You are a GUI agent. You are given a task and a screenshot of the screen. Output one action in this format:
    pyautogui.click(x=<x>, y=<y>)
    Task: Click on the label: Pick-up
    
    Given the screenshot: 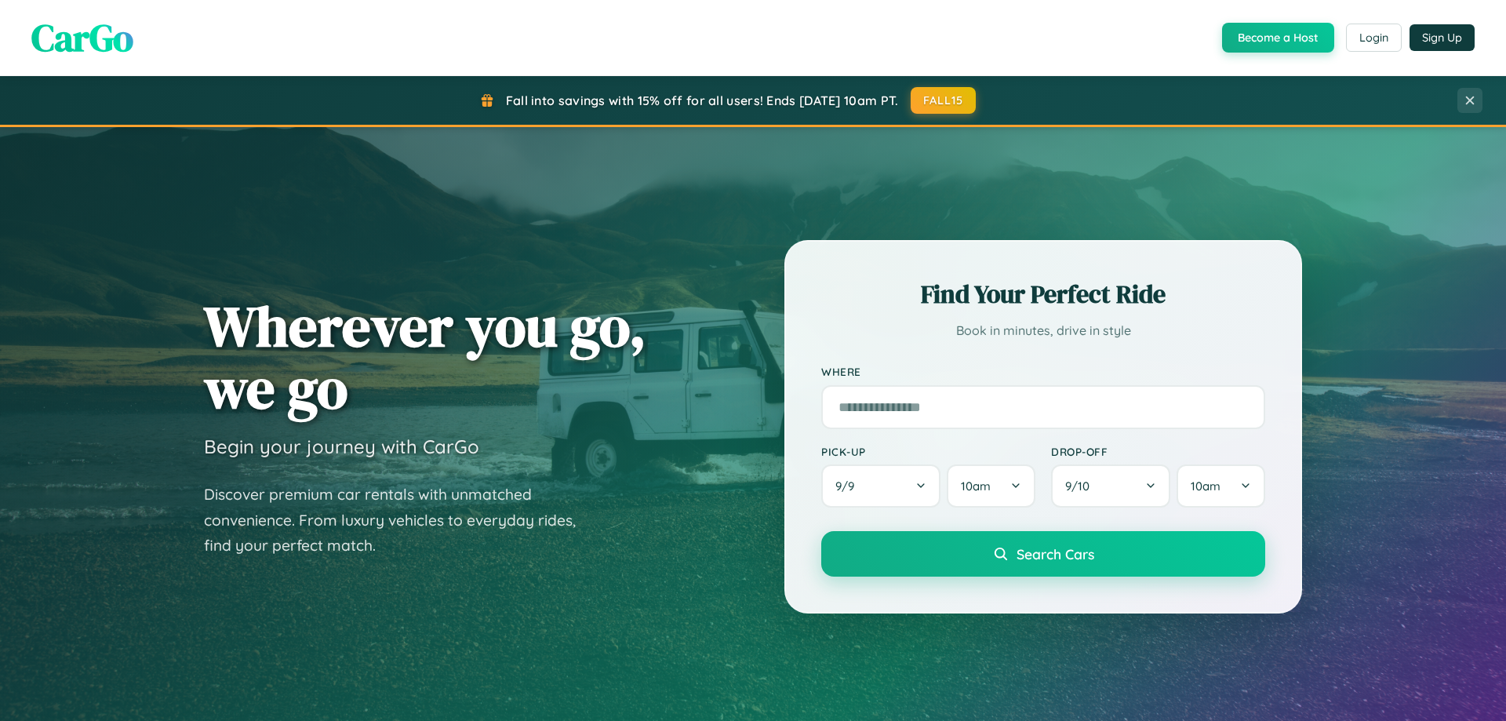 What is the action you would take?
    pyautogui.click(x=928, y=451)
    